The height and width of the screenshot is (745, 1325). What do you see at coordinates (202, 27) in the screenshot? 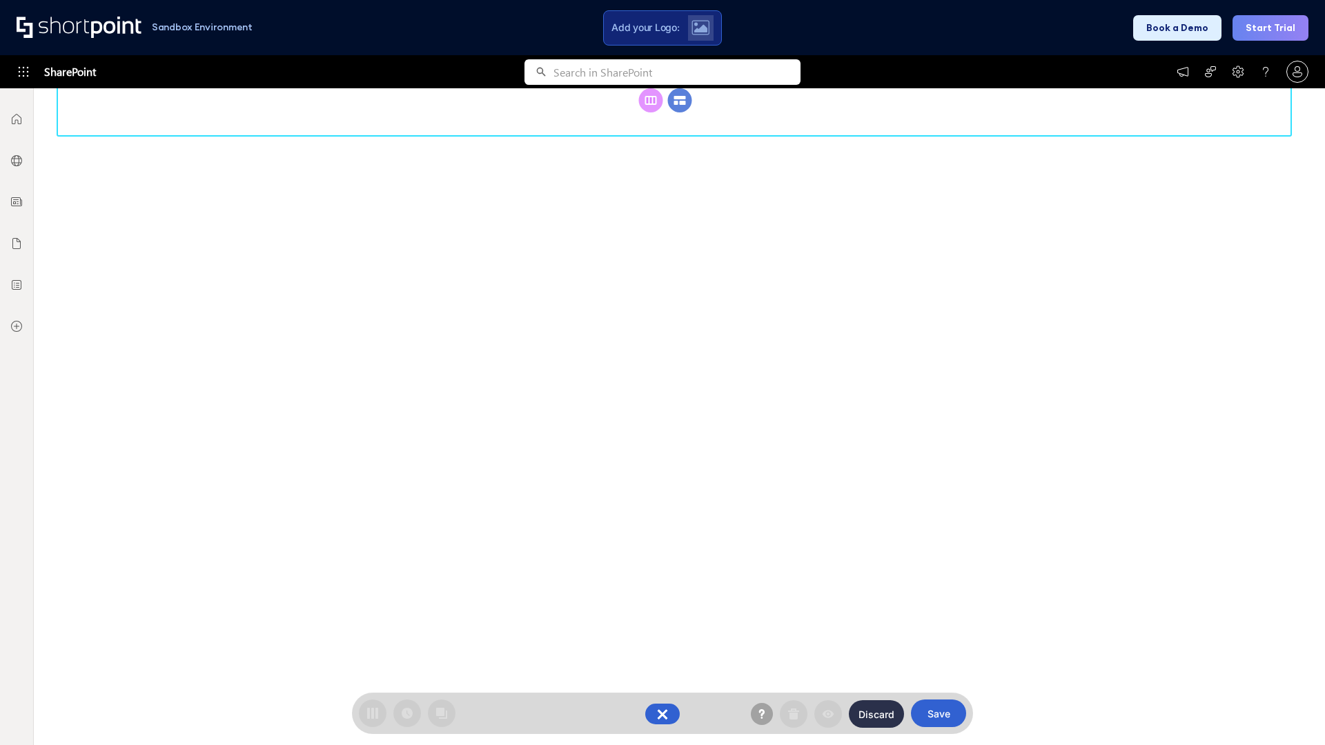
I see `h1: Sandbox Environment` at bounding box center [202, 27].